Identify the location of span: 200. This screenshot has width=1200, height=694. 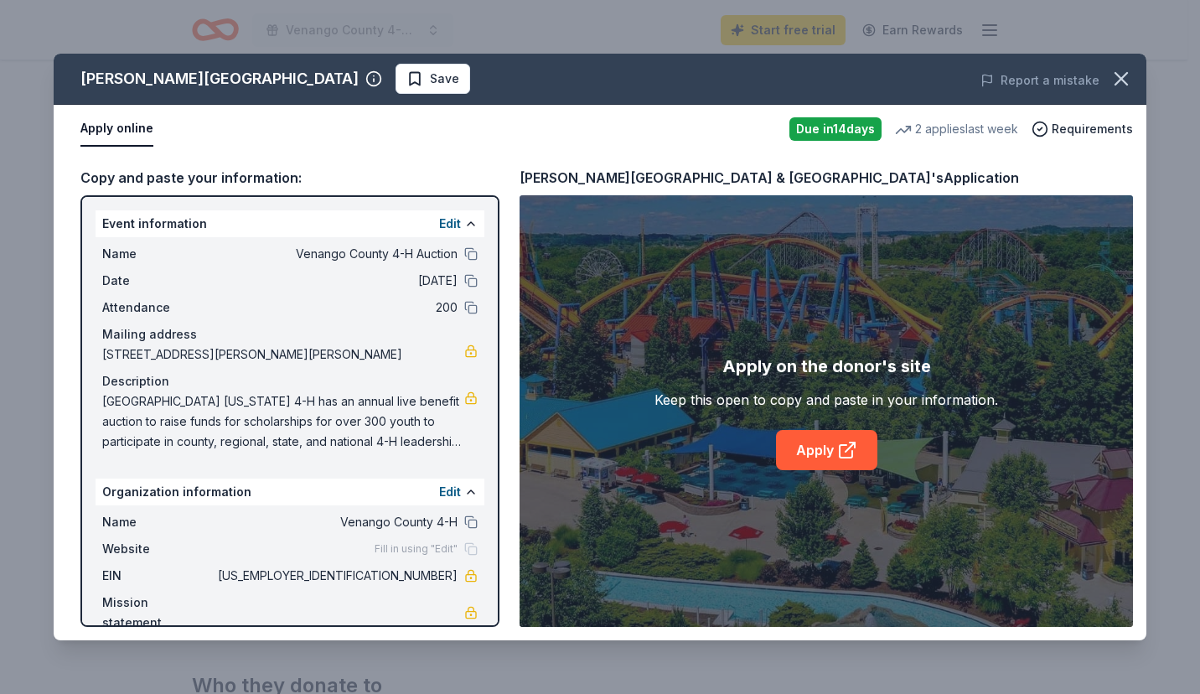
(336, 307).